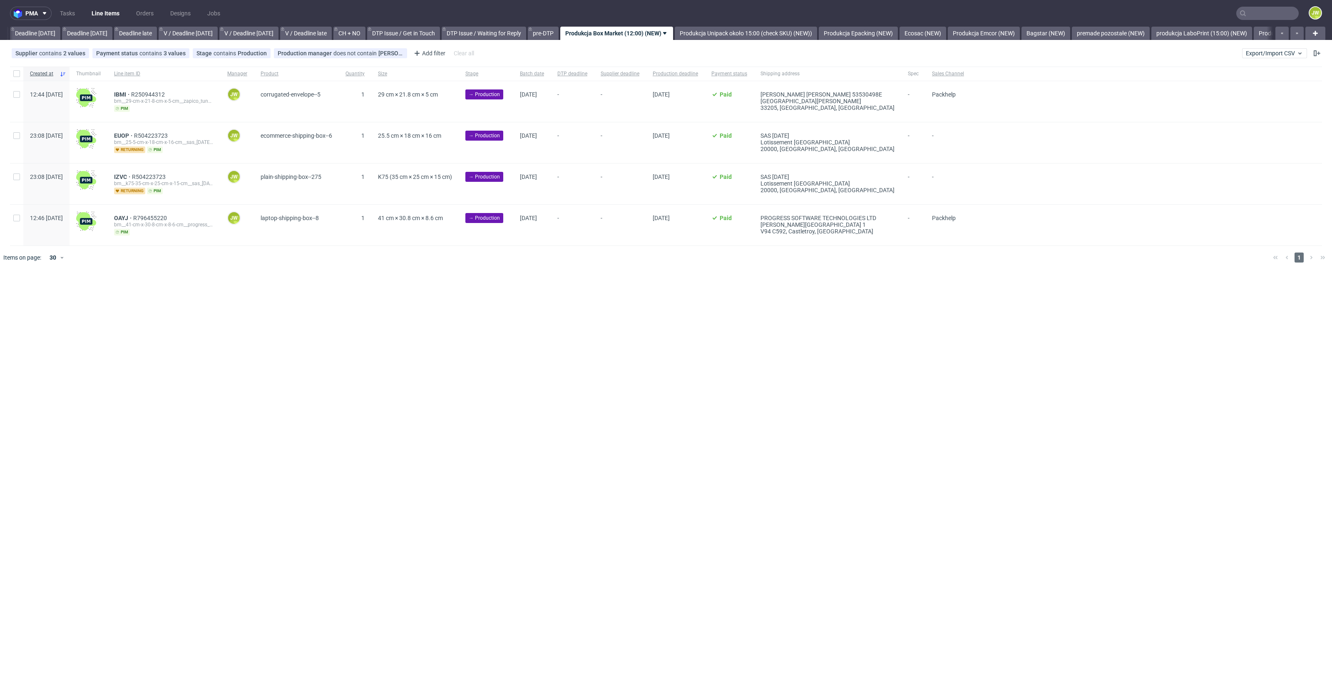 Image resolution: width=1332 pixels, height=679 pixels. Describe the element at coordinates (105, 13) in the screenshot. I see `a: Line Items` at that location.